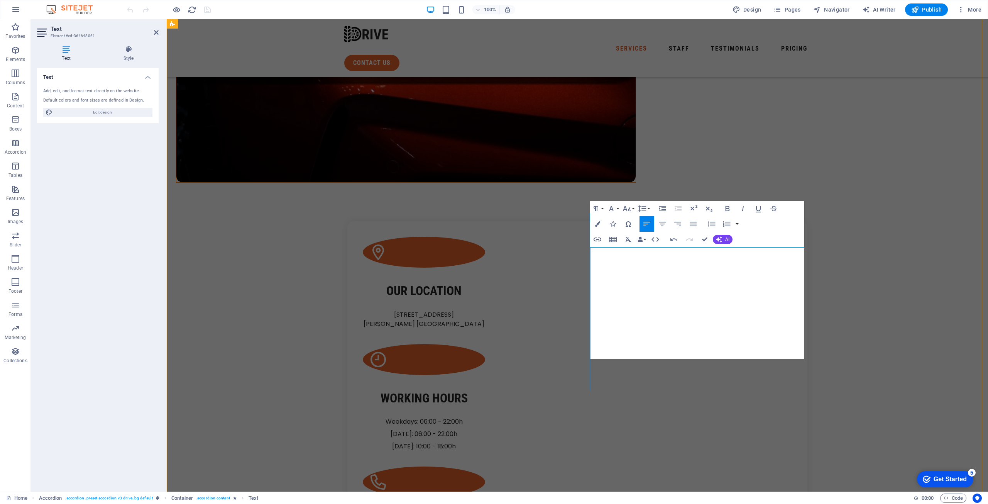 The image size is (988, 504). What do you see at coordinates (15, 59) in the screenshot?
I see `p: Elements` at bounding box center [15, 59].